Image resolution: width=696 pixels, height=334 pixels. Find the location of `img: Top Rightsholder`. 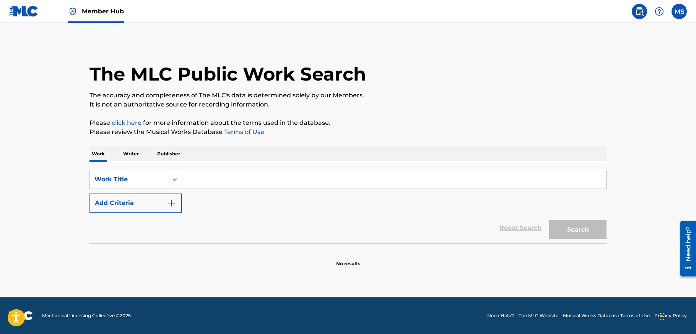

img: Top Rightsholder is located at coordinates (73, 11).